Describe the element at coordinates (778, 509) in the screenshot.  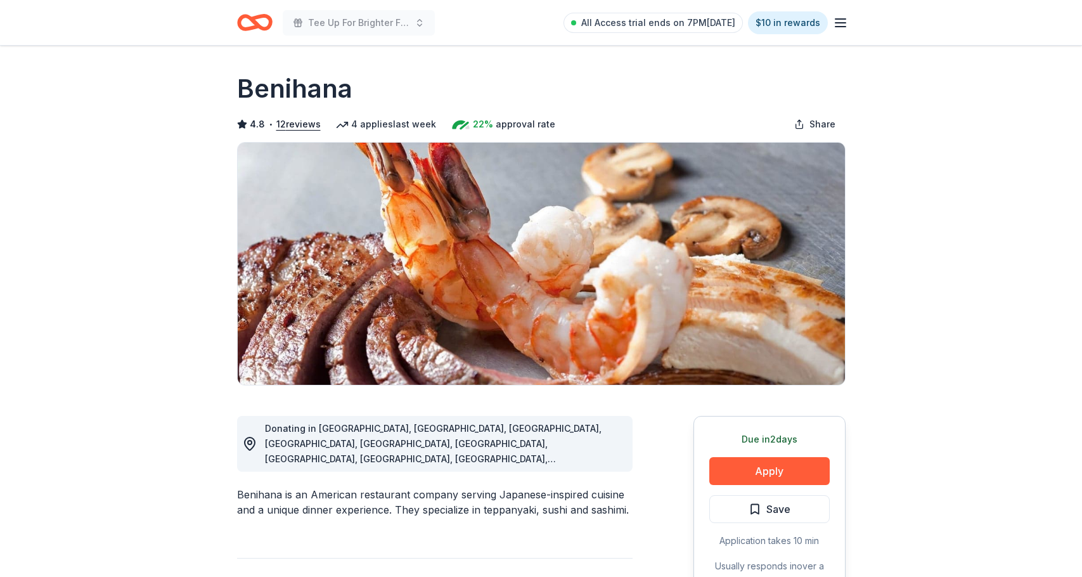
I see `span: Save` at that location.